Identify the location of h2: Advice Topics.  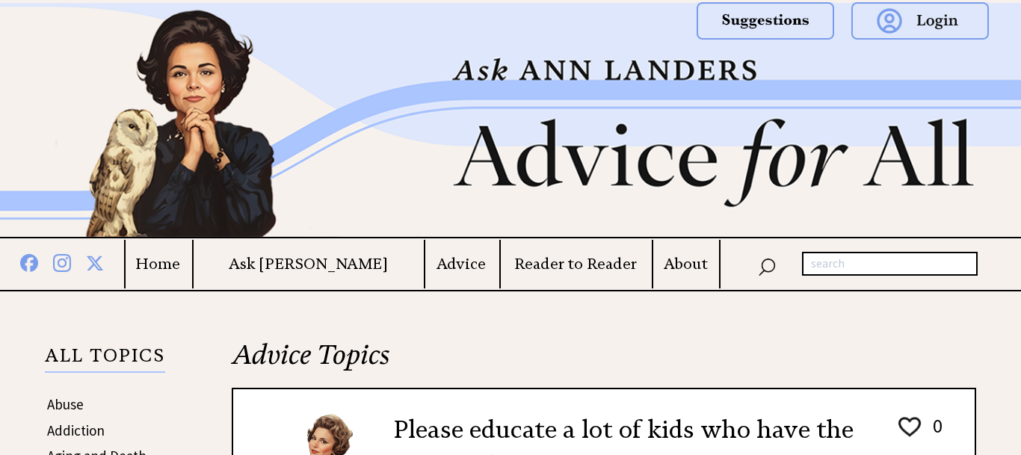
(604, 362).